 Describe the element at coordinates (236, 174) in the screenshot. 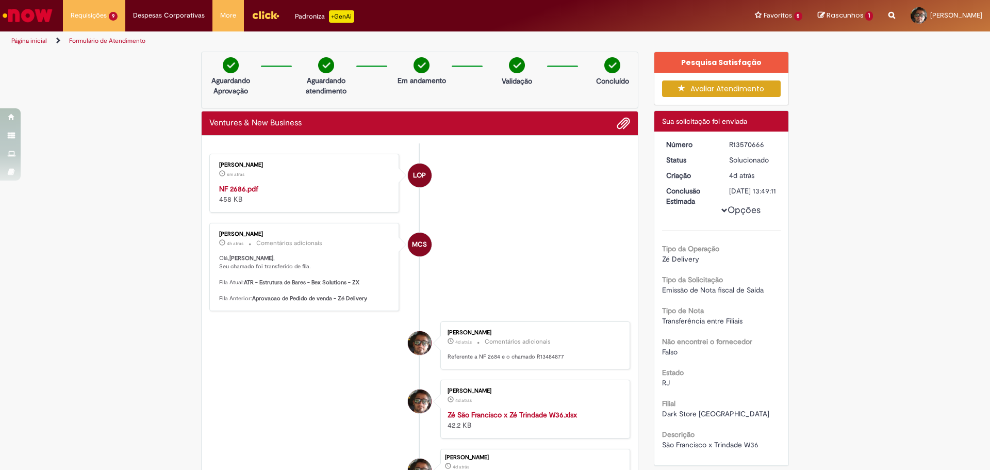

I see `span: 6m atrás` at that location.